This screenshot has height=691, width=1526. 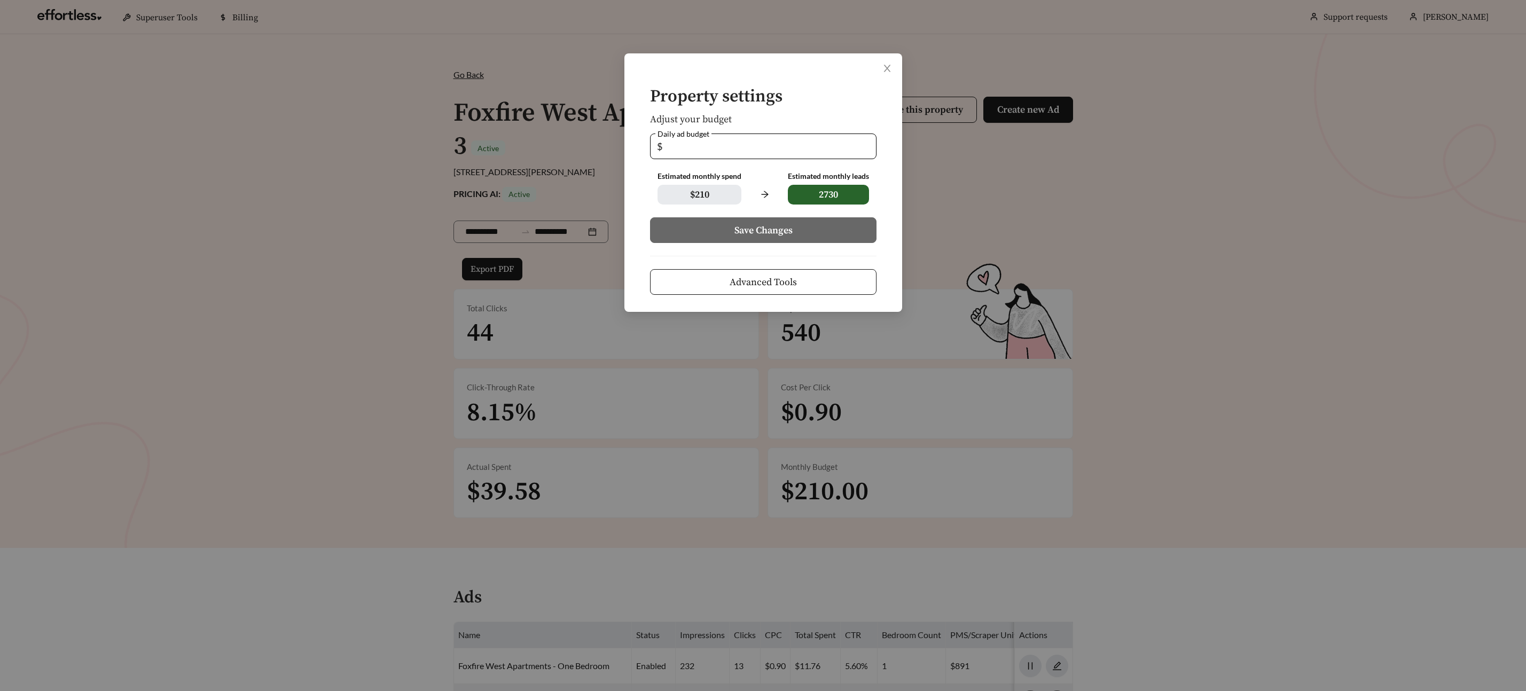 I want to click on span: $ 210, so click(x=699, y=194).